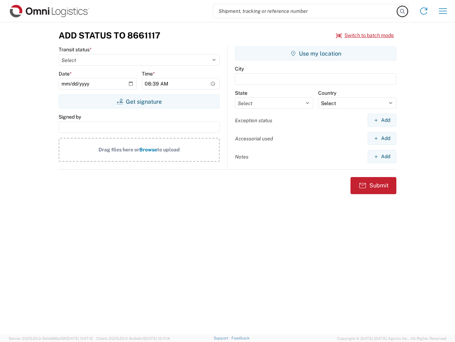  Describe the element at coordinates (119, 149) in the screenshot. I see `span: Drag files here or` at that location.